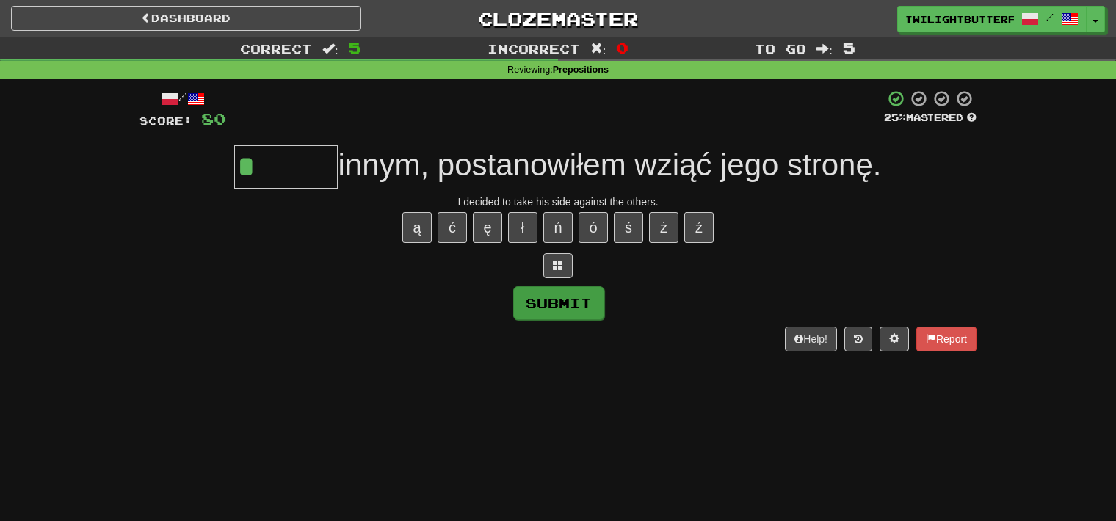  I want to click on a: Dashboard, so click(186, 18).